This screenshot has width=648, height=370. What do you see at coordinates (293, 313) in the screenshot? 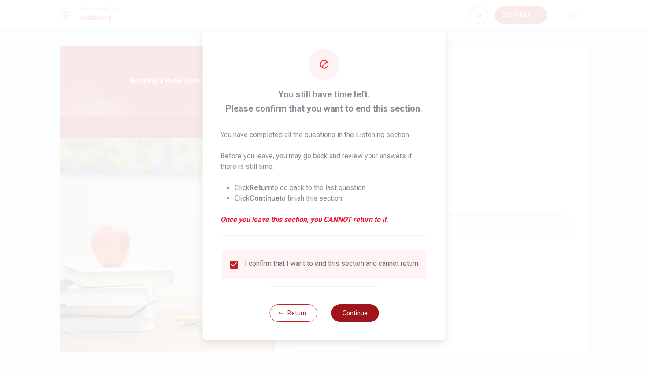
I see `button: Return` at bounding box center [293, 313].